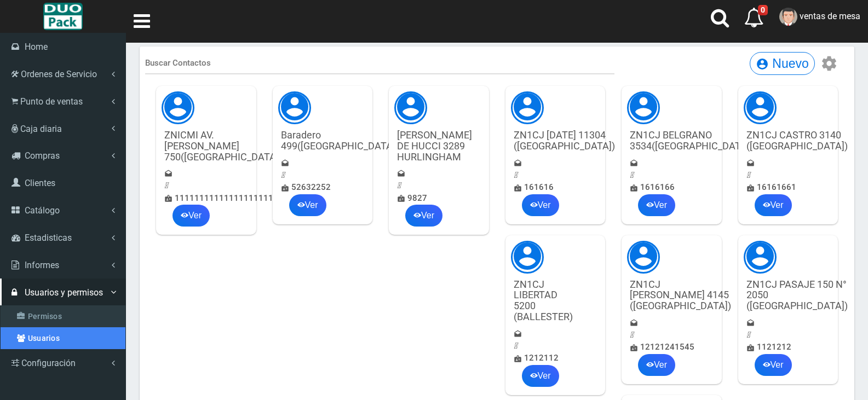 This screenshot has height=400, width=868. What do you see at coordinates (790, 63) in the screenshot?
I see `span: Nuevo` at bounding box center [790, 63].